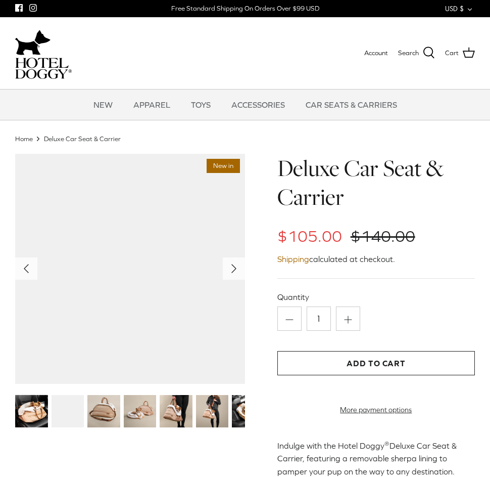 The image size is (490, 477). I want to click on span: Account, so click(376, 53).